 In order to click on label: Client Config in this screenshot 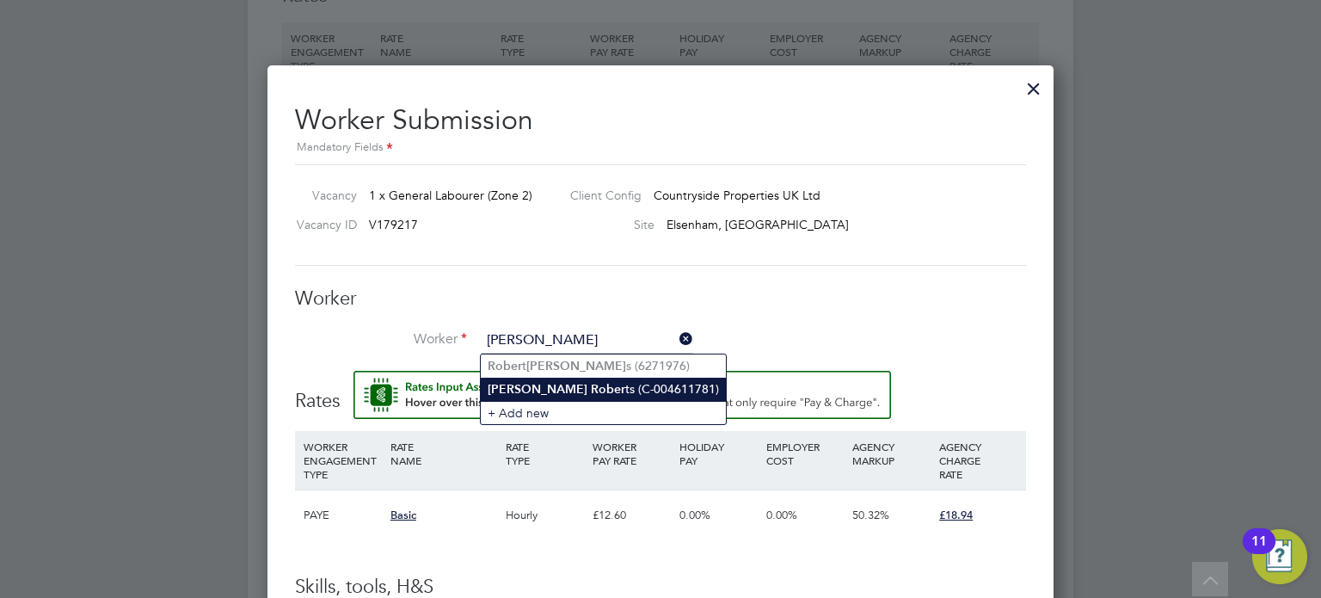, I will do `click(599, 195)`.